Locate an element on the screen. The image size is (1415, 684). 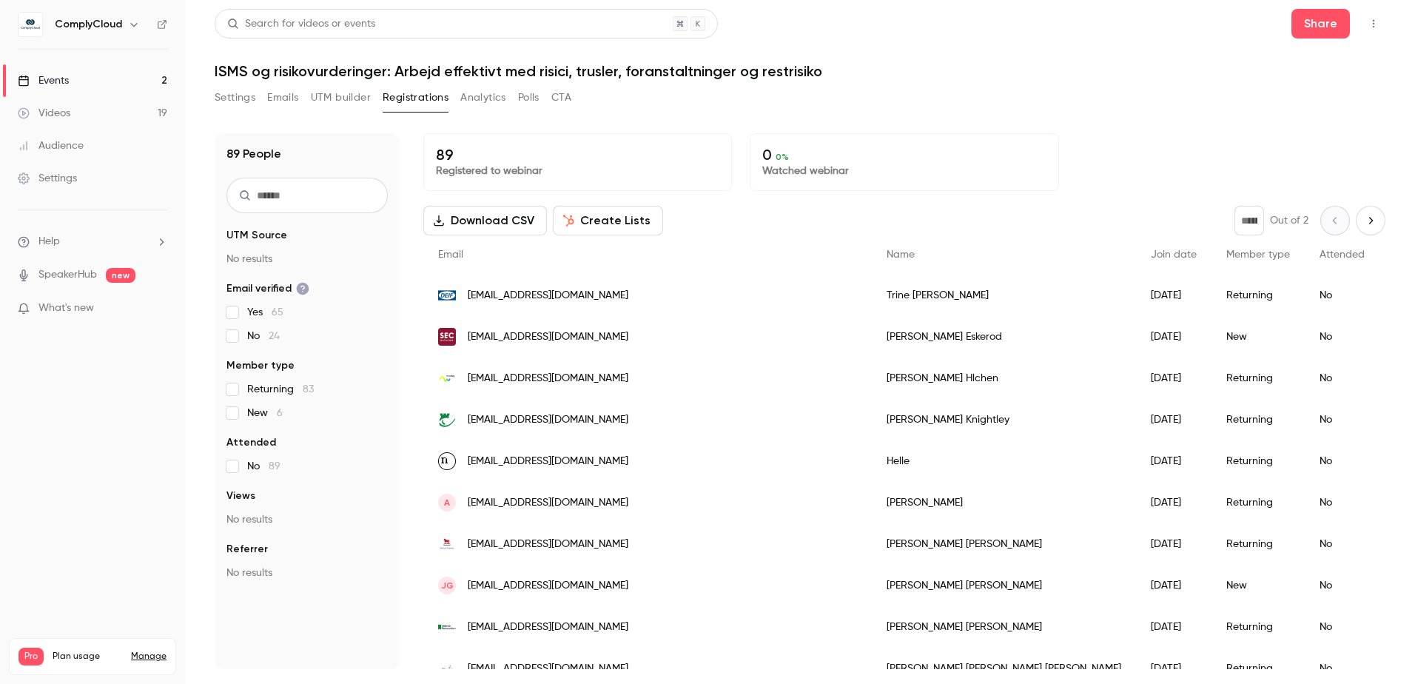
h6: ComplyCloud is located at coordinates (88, 24).